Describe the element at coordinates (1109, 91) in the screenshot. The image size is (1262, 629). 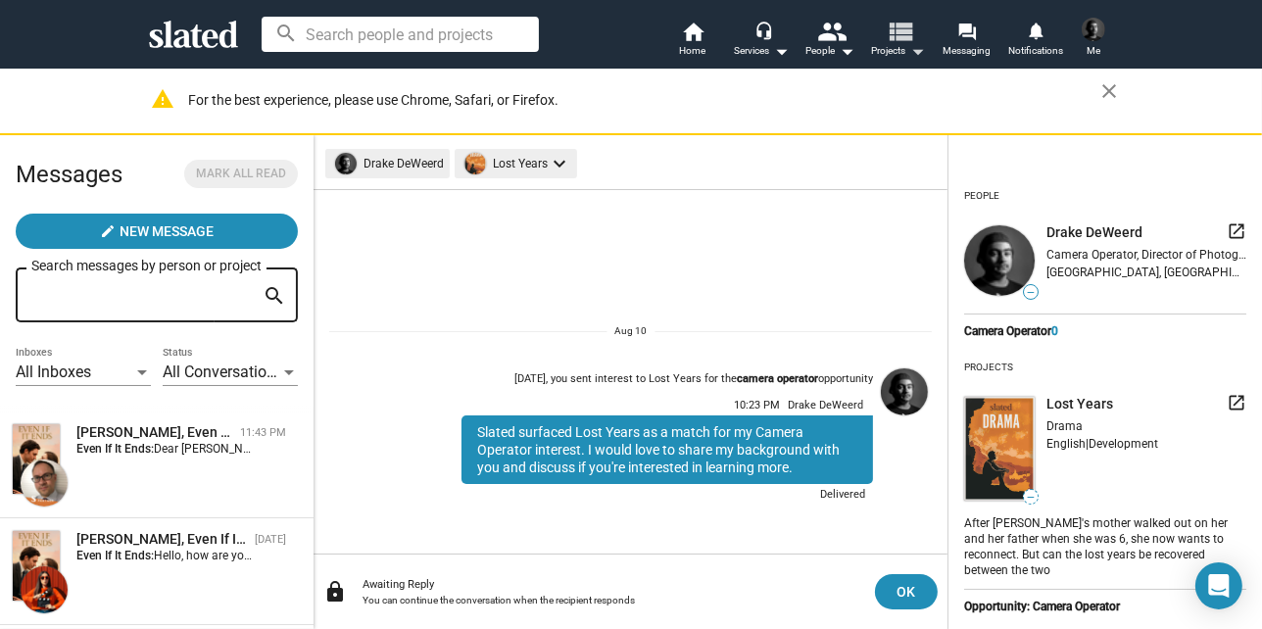
I see `mat-icon: close` at that location.